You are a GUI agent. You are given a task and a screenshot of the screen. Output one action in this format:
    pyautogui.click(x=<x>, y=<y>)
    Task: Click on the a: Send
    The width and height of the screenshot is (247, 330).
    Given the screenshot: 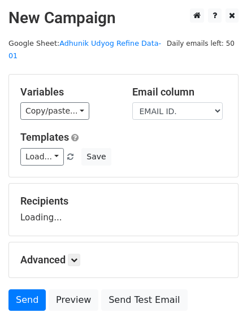 What is the action you would take?
    pyautogui.click(x=27, y=300)
    